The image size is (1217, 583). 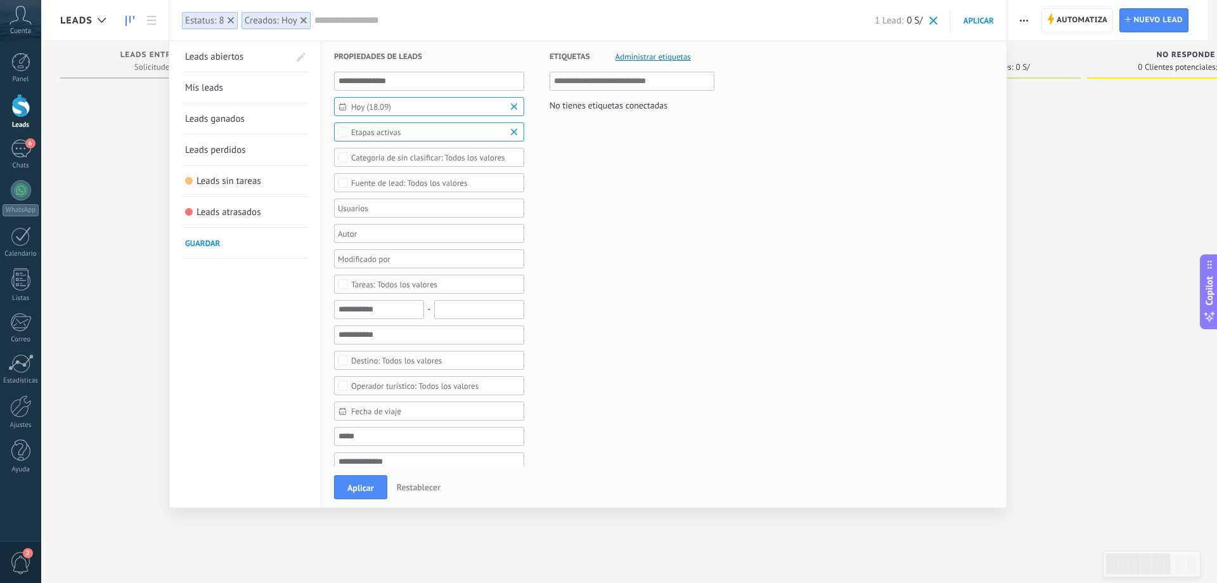 I want to click on span: Mis leads, so click(x=204, y=87).